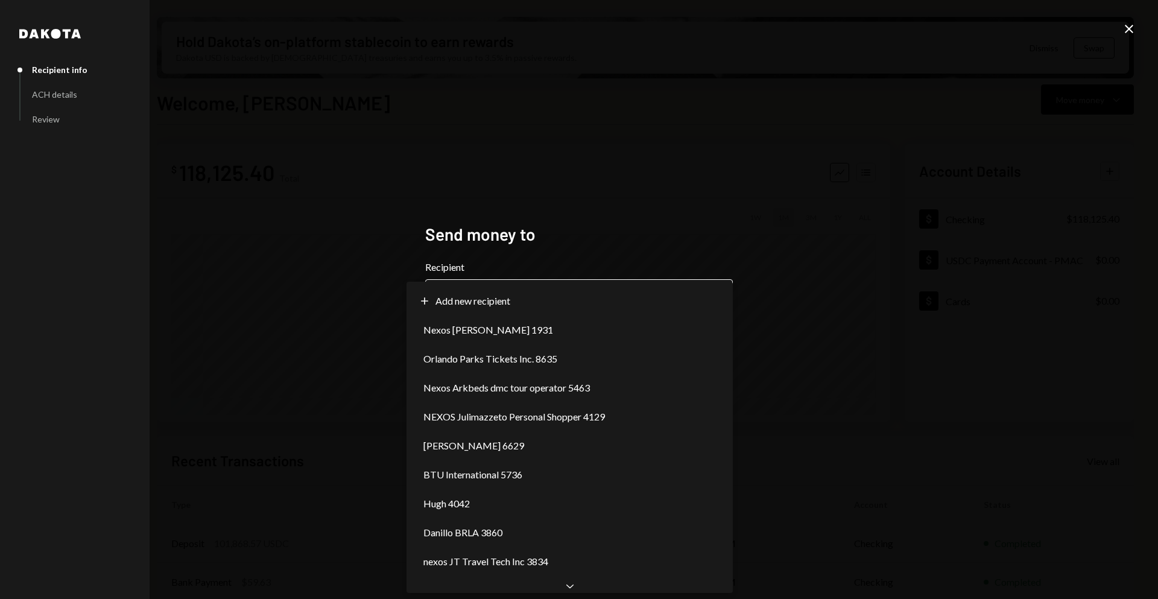 The width and height of the screenshot is (1158, 599). What do you see at coordinates (579, 234) in the screenshot?
I see `h2: Send money to` at bounding box center [579, 234].